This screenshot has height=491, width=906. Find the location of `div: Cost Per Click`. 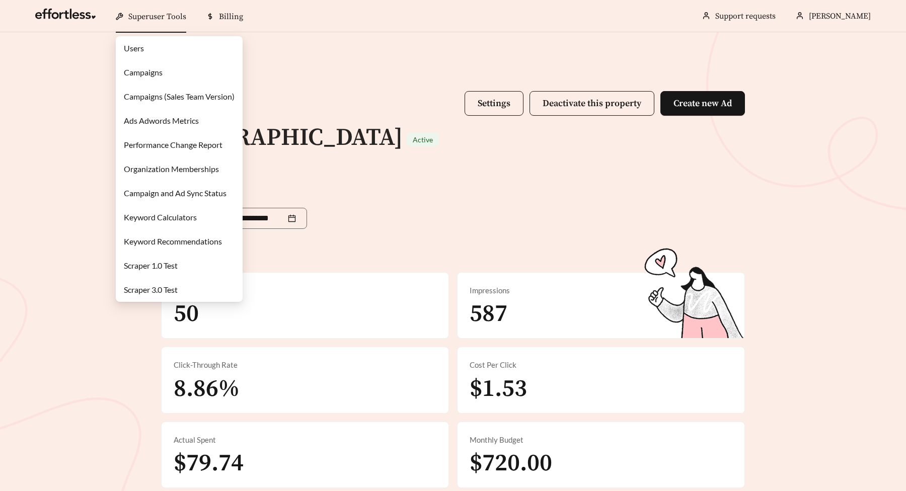

div: Cost Per Click is located at coordinates (601, 365).